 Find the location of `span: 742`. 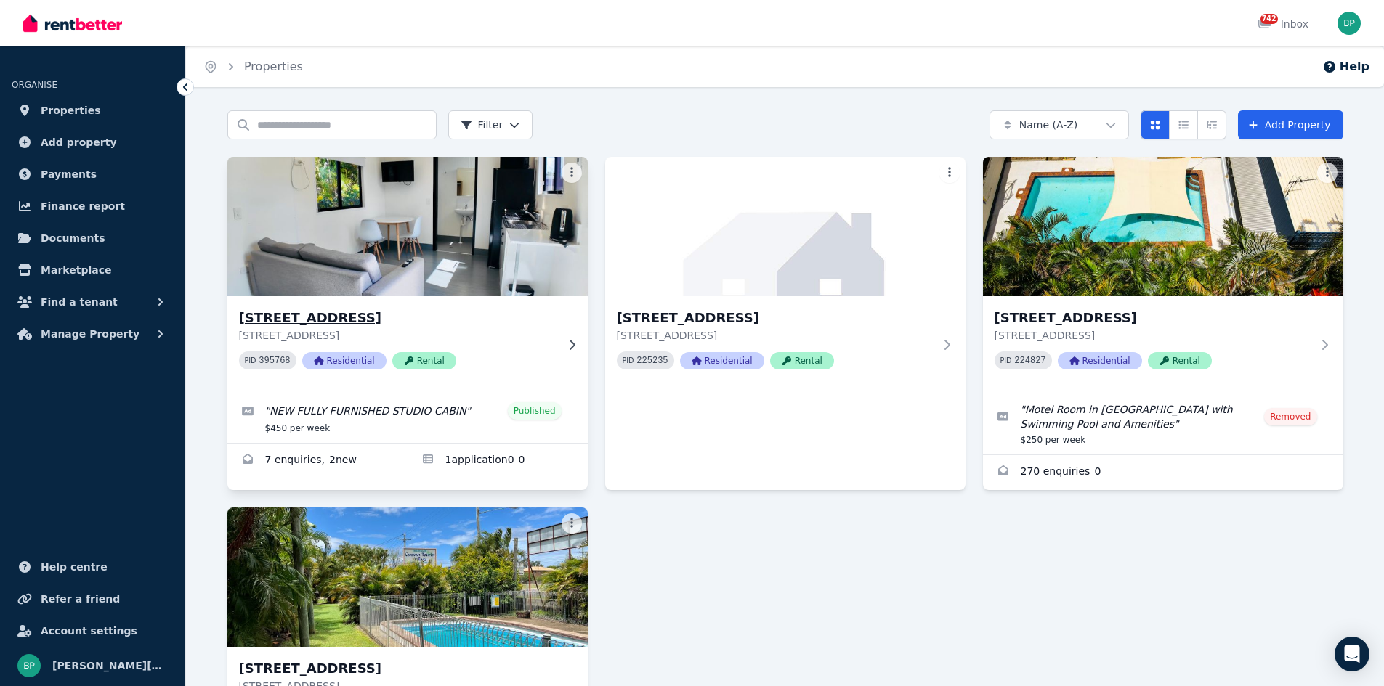

span: 742 is located at coordinates (1269, 19).